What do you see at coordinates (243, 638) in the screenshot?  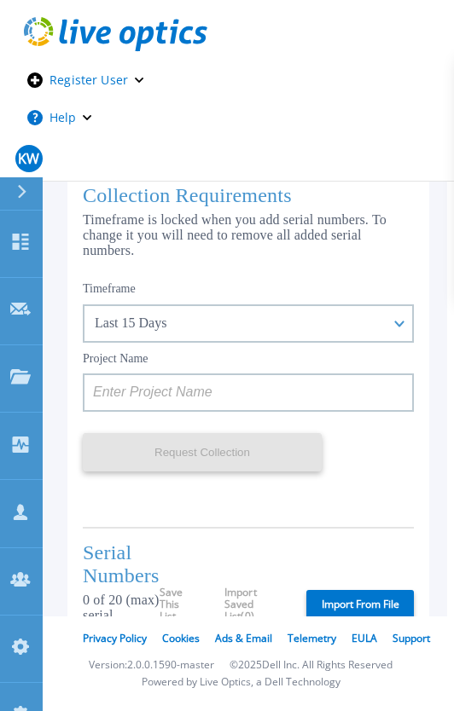 I see `a: Ads & Email` at bounding box center [243, 638].